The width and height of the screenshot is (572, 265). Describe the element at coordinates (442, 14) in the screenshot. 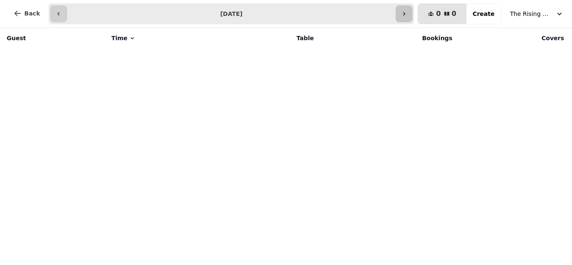

I see `button: 00` at that location.